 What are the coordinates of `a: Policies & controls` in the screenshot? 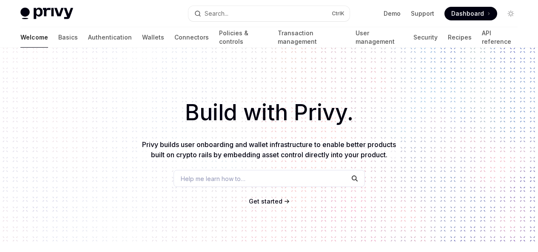 It's located at (243, 37).